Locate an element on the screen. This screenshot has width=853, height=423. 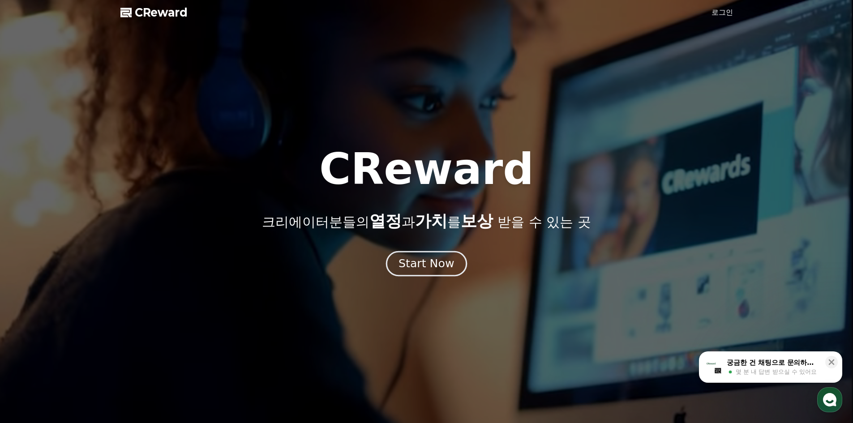
a: 홈 is located at coordinates (31, 295).